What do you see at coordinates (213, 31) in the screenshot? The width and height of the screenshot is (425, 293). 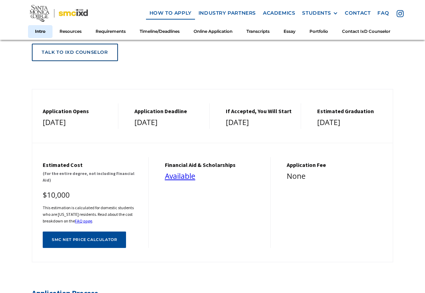 I see `a: Online Application` at bounding box center [213, 31].